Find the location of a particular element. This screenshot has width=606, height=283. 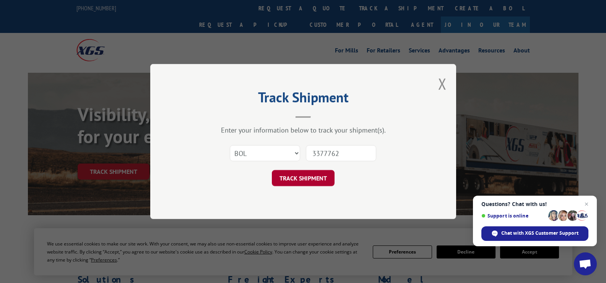

div: Open chat is located at coordinates (586, 264).